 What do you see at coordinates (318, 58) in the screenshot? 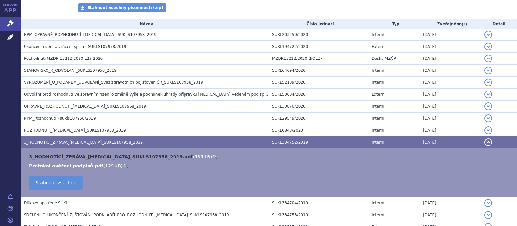
I see `td: MZDR13212/2020-2/OLZP` at bounding box center [318, 58].